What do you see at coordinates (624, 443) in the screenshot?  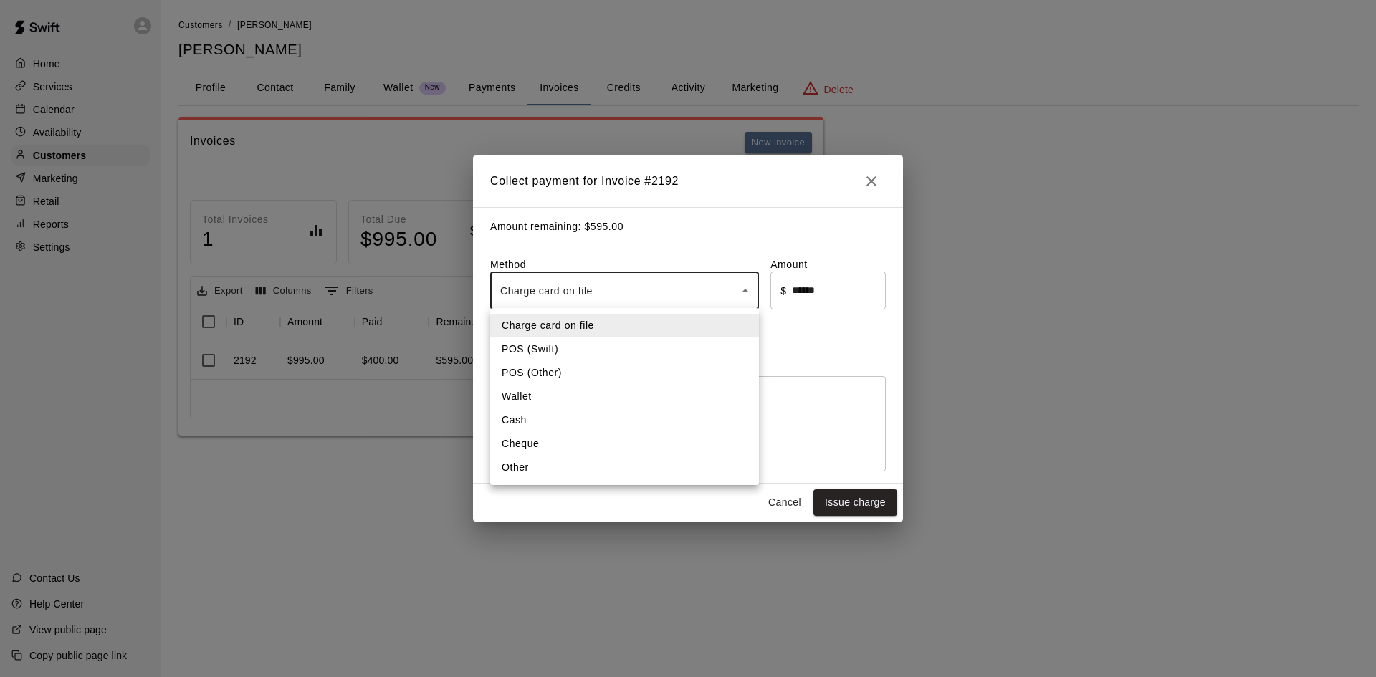 I see `li: Cheque` at bounding box center [624, 443].